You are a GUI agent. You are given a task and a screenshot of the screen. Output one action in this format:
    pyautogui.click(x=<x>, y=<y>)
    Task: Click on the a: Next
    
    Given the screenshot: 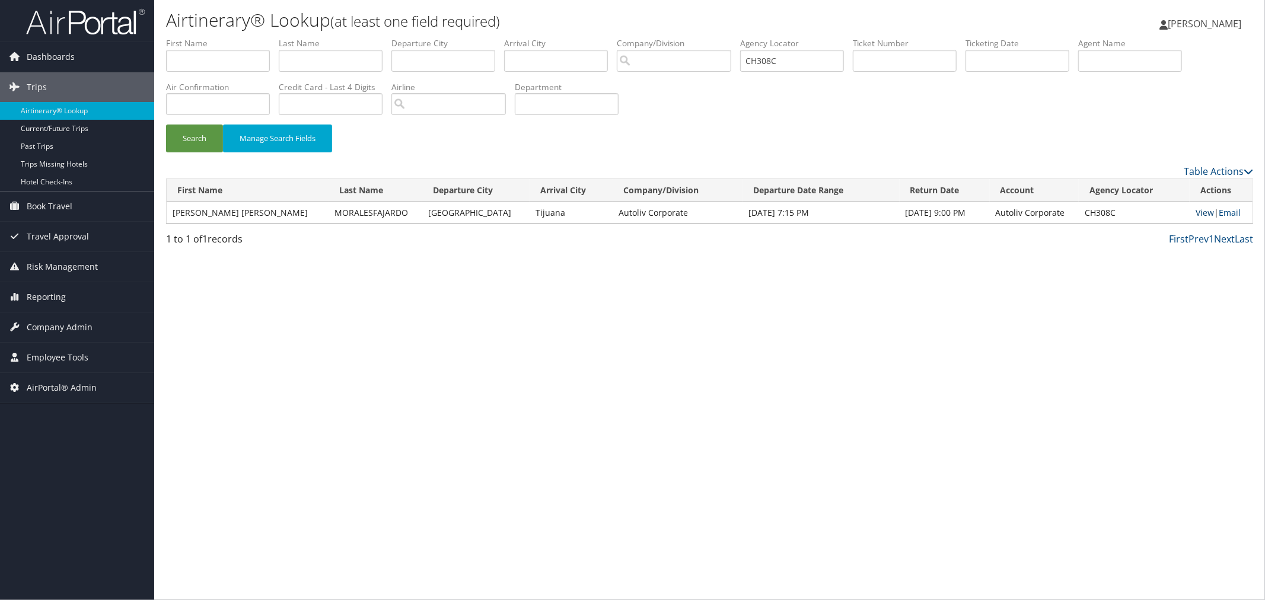 What is the action you would take?
    pyautogui.click(x=1224, y=239)
    